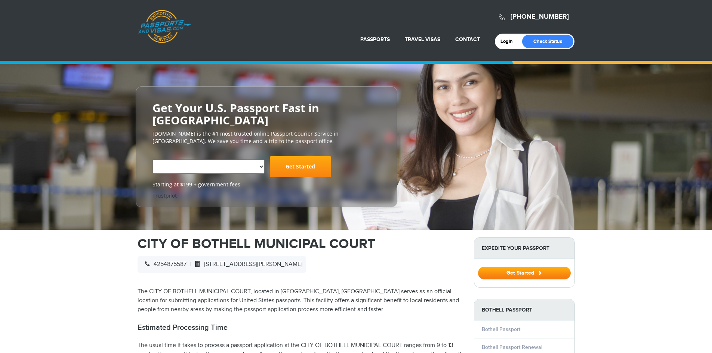 The width and height of the screenshot is (712, 353). Describe the element at coordinates (524, 310) in the screenshot. I see `strong: Bothell Passport` at that location.